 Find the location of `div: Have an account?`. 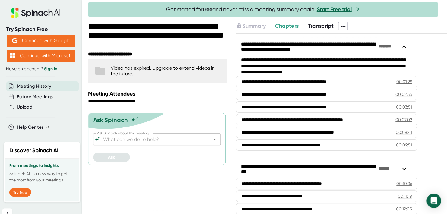

div: Have an account? is located at coordinates (41, 69).